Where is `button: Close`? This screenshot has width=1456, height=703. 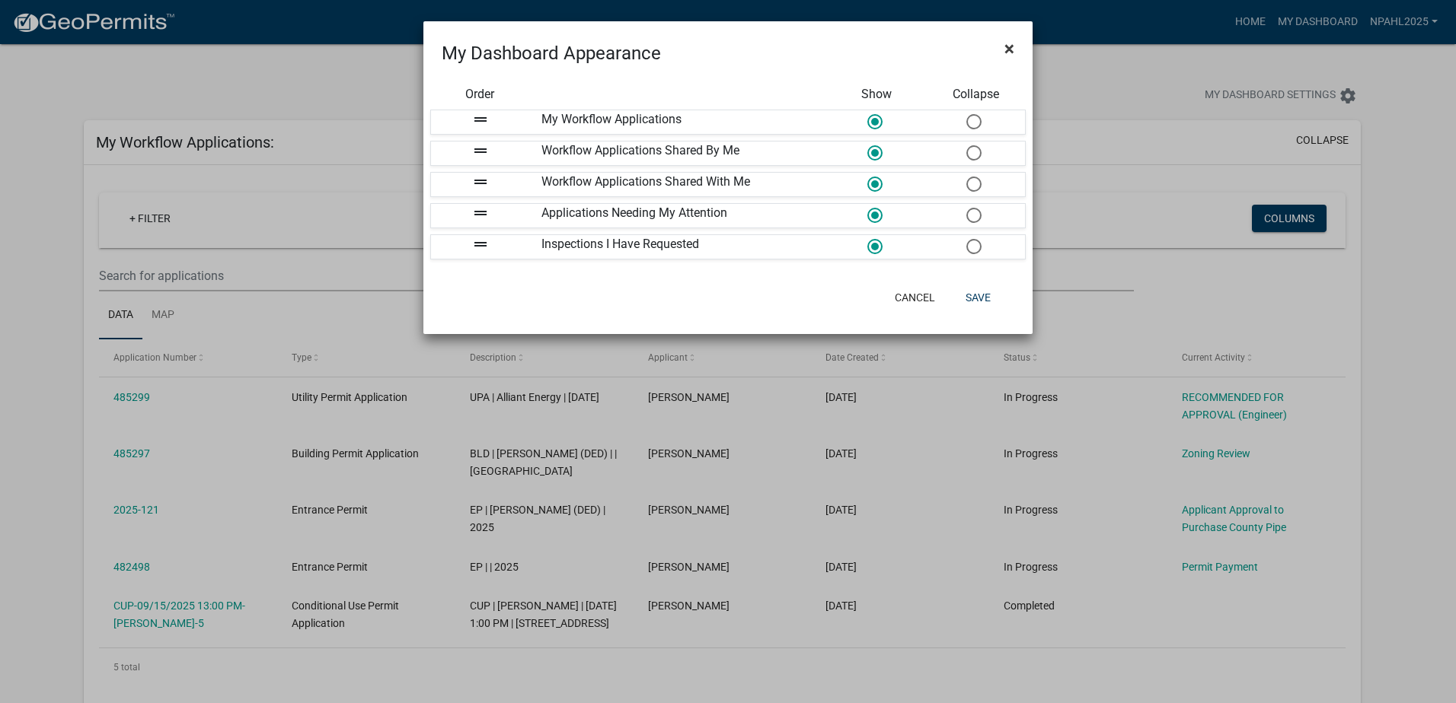 button: Close is located at coordinates (1009, 49).